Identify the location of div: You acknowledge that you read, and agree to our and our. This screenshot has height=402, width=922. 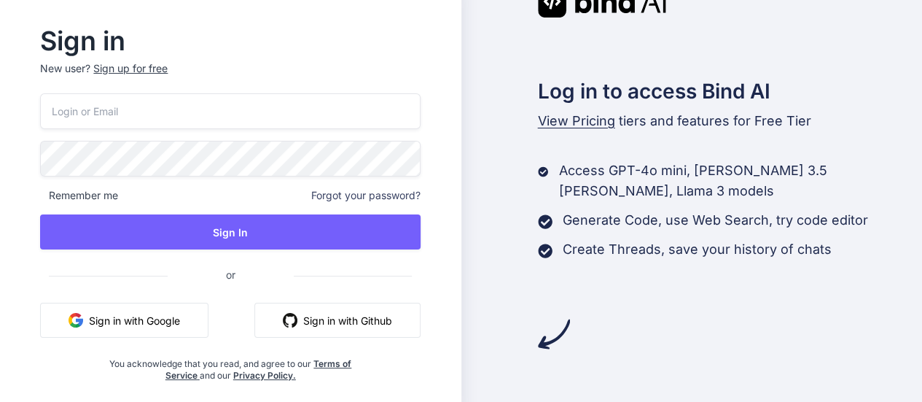
(230, 365).